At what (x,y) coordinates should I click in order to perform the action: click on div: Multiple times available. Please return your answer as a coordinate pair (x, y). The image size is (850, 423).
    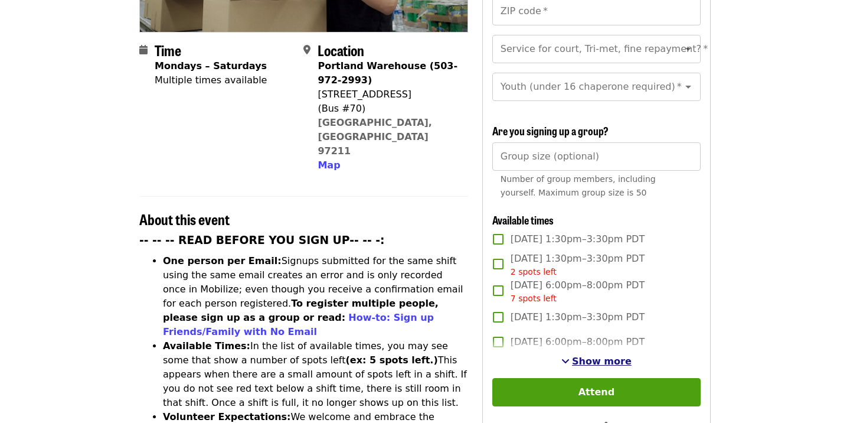
    Looking at the image, I should click on (211, 80).